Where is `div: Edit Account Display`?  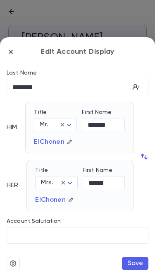 div: Edit Account Display is located at coordinates (77, 52).